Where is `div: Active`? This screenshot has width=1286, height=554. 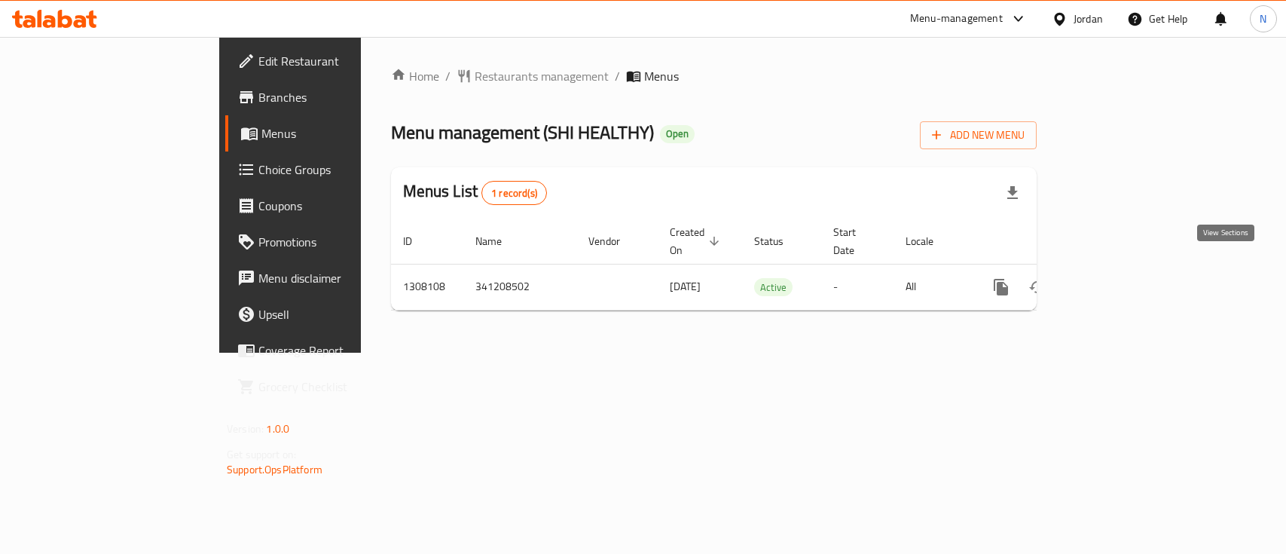
div: Active is located at coordinates (773, 287).